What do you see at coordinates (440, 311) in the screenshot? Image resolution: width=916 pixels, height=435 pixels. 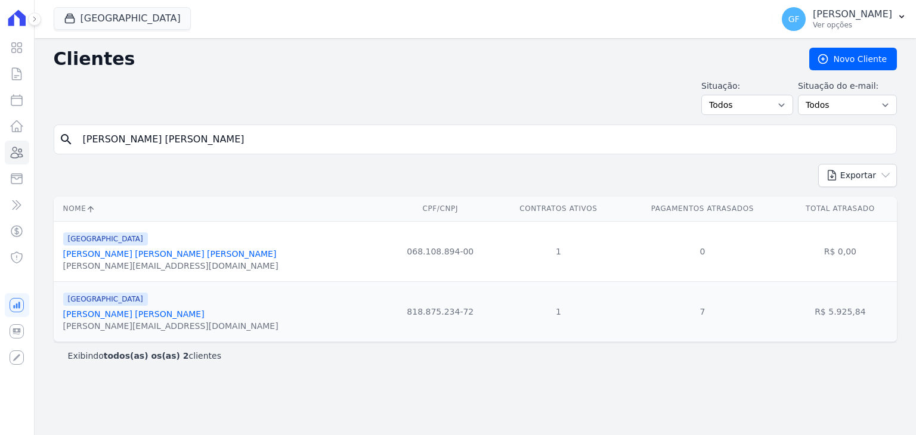 I see `td: 818.875.234-72` at bounding box center [440, 311].